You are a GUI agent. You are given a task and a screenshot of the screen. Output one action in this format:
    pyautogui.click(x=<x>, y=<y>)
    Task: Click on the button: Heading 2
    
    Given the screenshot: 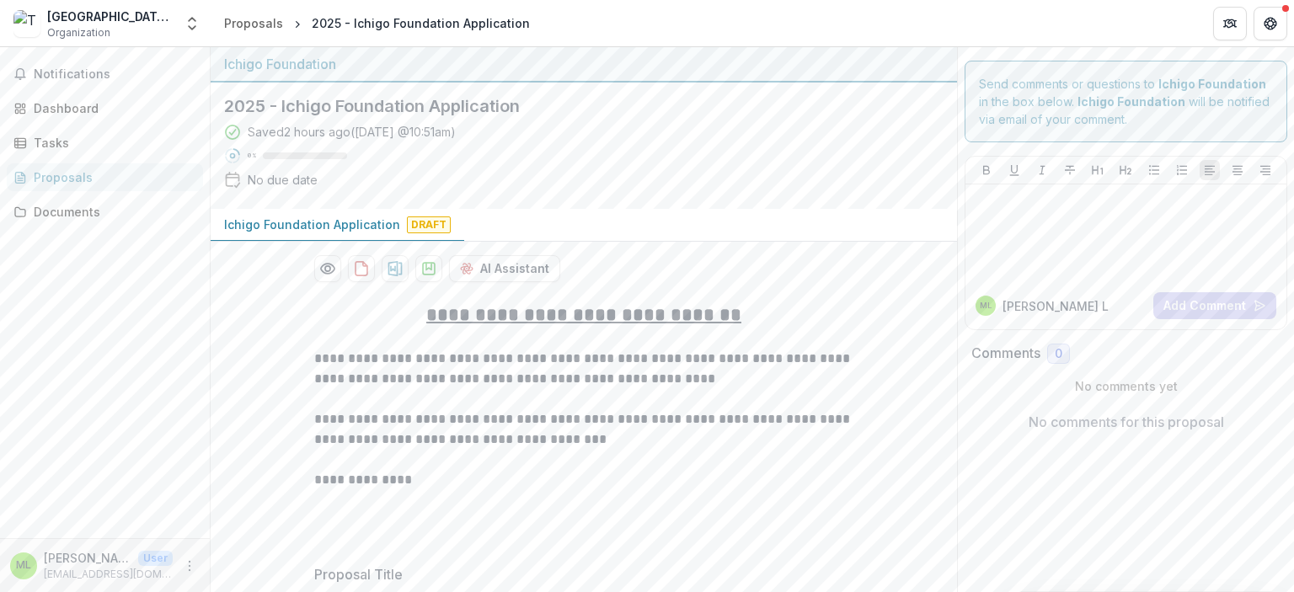 What is the action you would take?
    pyautogui.click(x=1126, y=170)
    